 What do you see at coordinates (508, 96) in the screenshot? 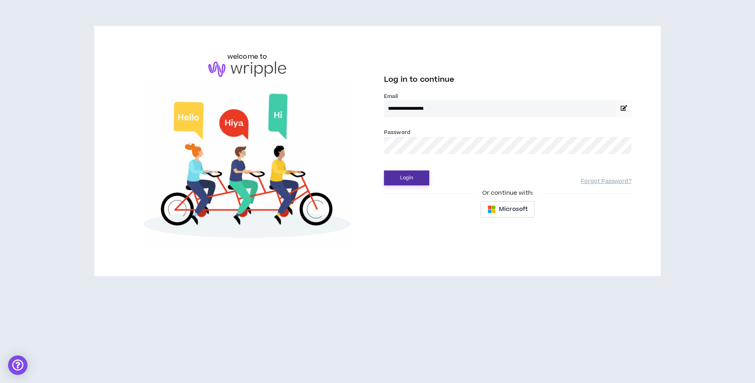
I see `label: Email` at bounding box center [508, 96].